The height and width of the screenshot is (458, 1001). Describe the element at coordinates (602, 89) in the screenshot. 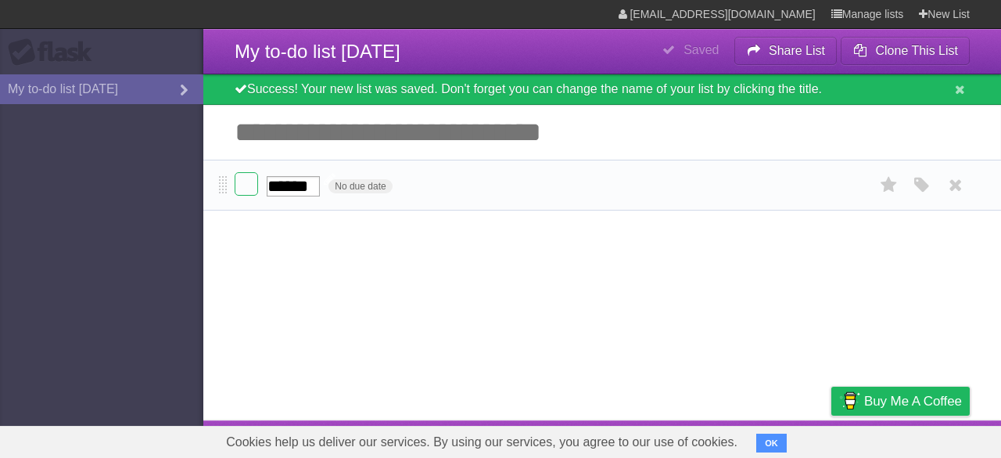

I see `div: Success! Your new list was saved. Don't forget you can change the name of your list by clicking t...` at that location.